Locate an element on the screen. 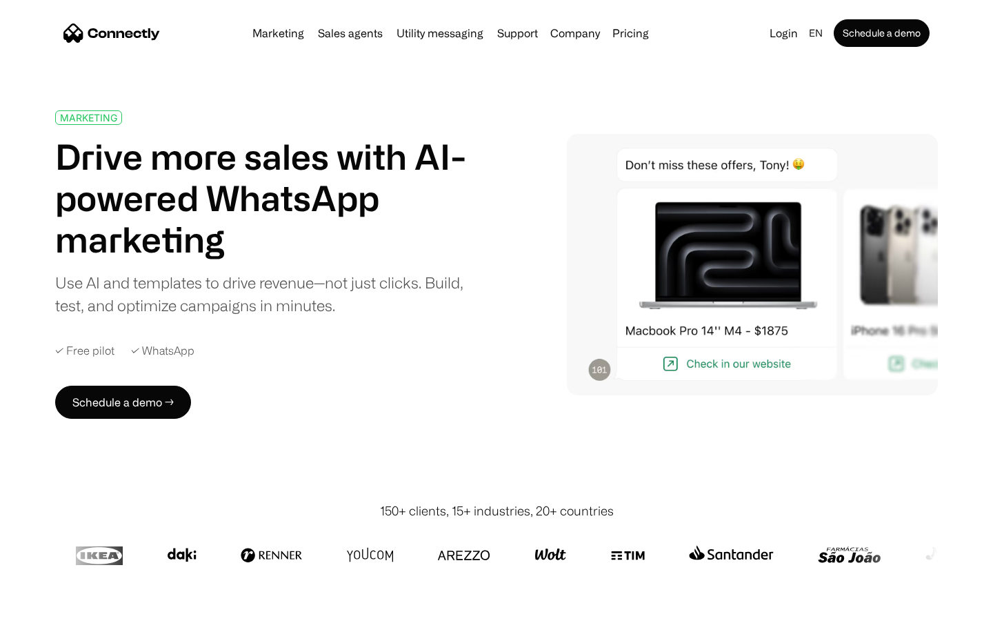  div: MARKETING is located at coordinates (88, 117).